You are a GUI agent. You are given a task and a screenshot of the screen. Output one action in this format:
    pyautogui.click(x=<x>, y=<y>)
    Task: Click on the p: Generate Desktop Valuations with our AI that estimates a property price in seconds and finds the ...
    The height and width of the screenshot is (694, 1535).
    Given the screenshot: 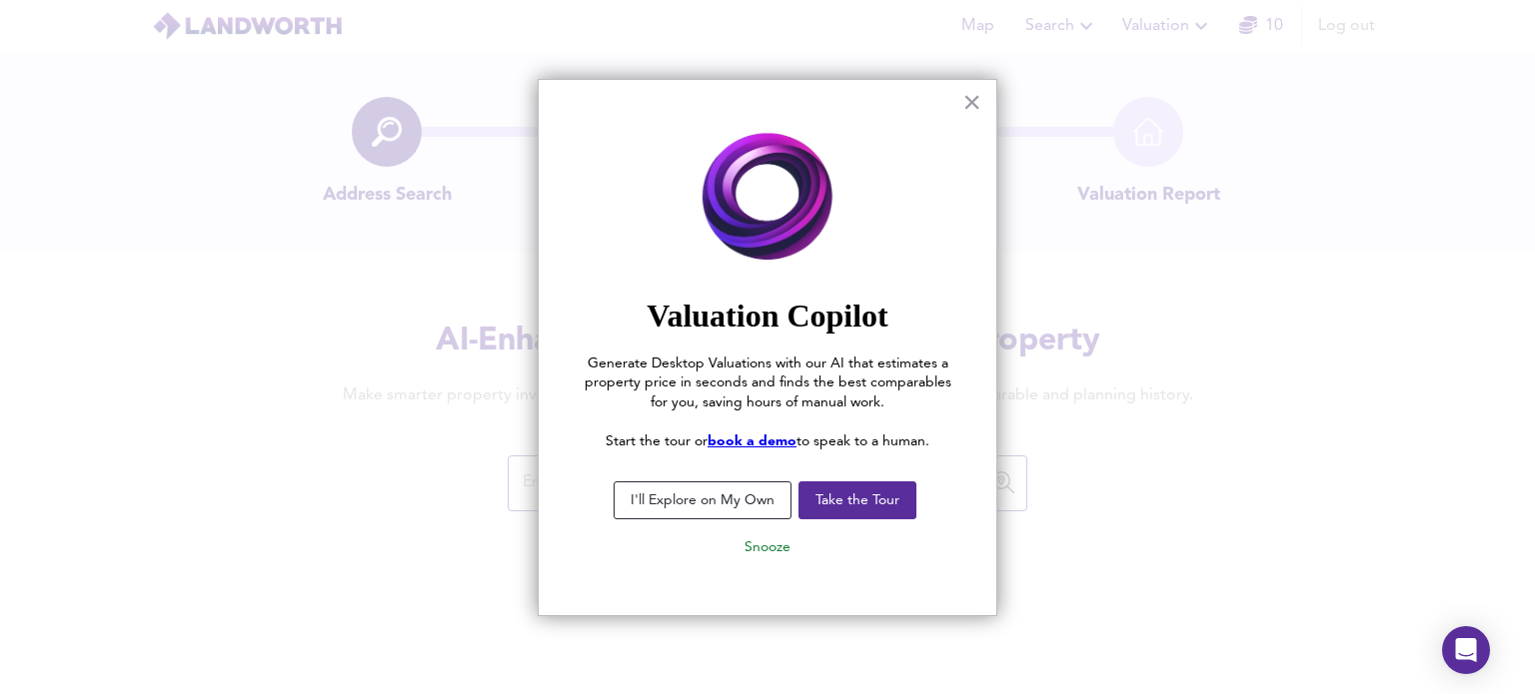 What is the action you would take?
    pyautogui.click(x=767, y=384)
    